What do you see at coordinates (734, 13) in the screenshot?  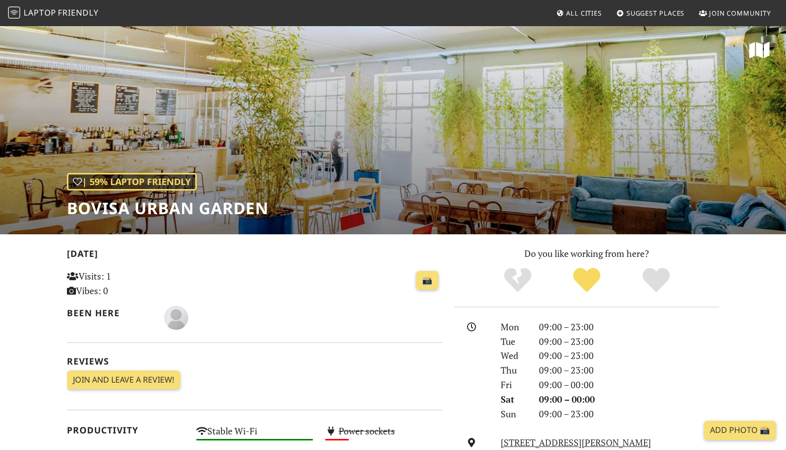 I see `a: Join Community` at bounding box center [734, 13].